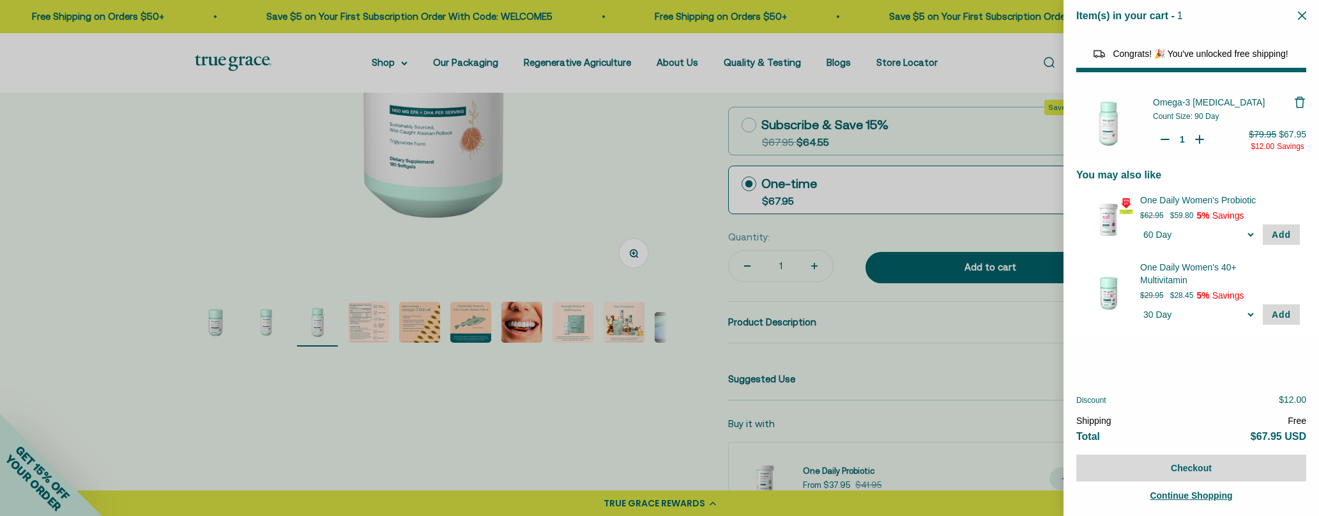 This screenshot has height=516, width=1319. Describe the element at coordinates (1191, 468) in the screenshot. I see `button: Checkout` at that location.